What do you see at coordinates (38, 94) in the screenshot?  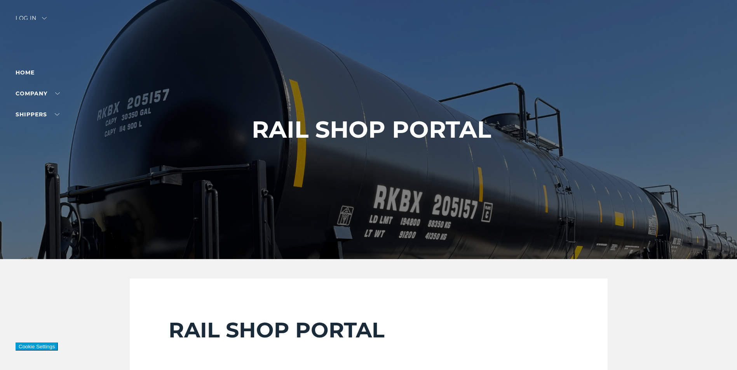 I see `a: Company` at bounding box center [38, 94].